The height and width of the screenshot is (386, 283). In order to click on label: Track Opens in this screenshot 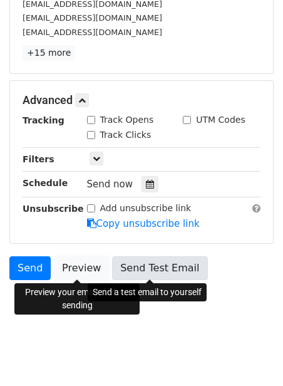, I will do `click(127, 120)`.